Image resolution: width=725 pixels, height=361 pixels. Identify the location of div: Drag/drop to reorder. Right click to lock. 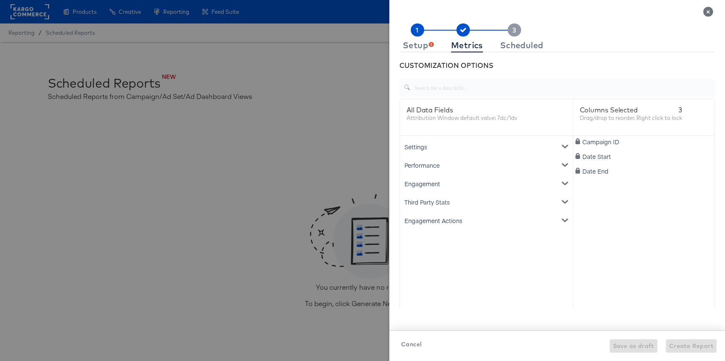
(631, 118).